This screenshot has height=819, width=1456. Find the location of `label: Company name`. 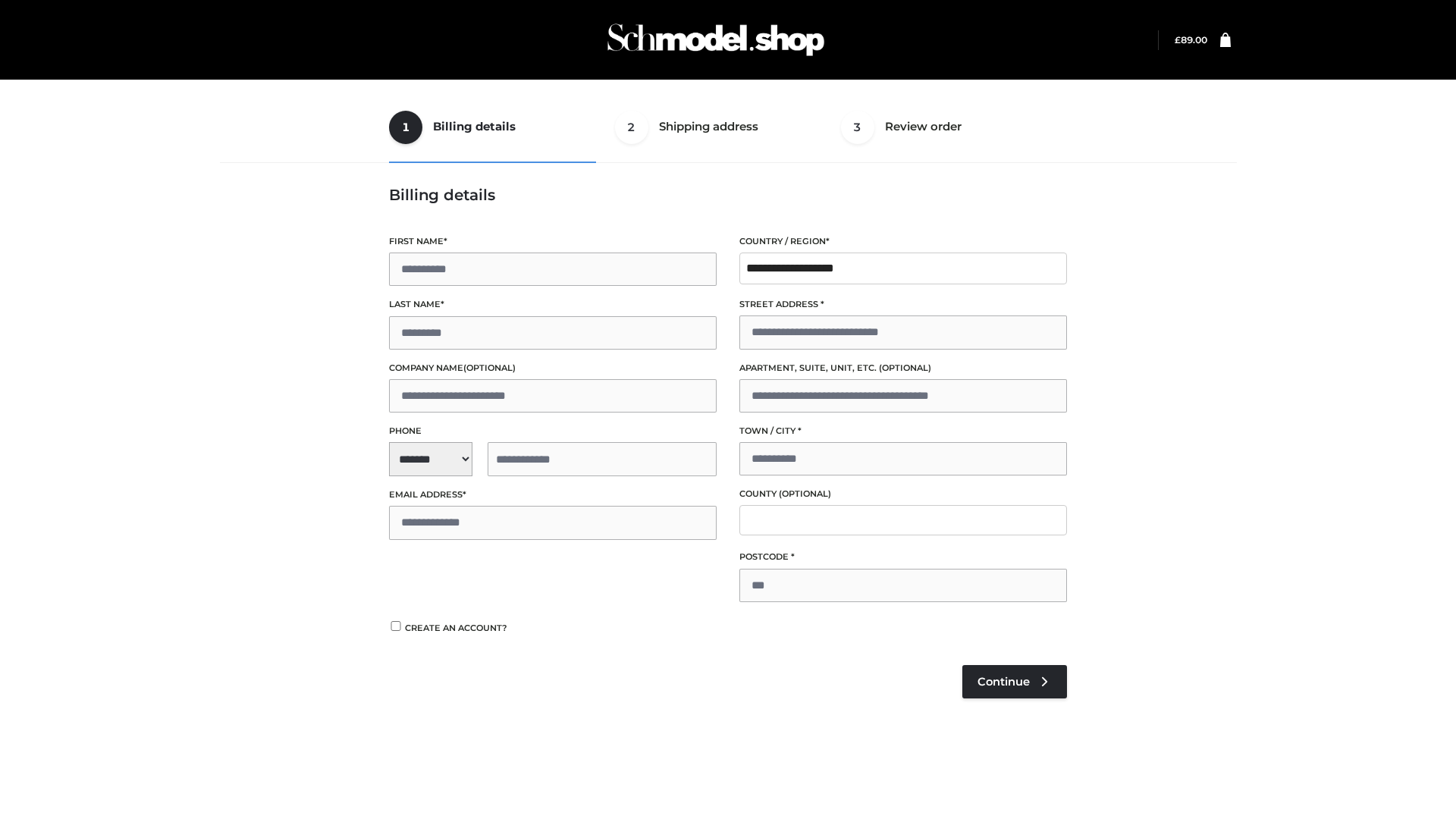

label: Company name is located at coordinates (553, 368).